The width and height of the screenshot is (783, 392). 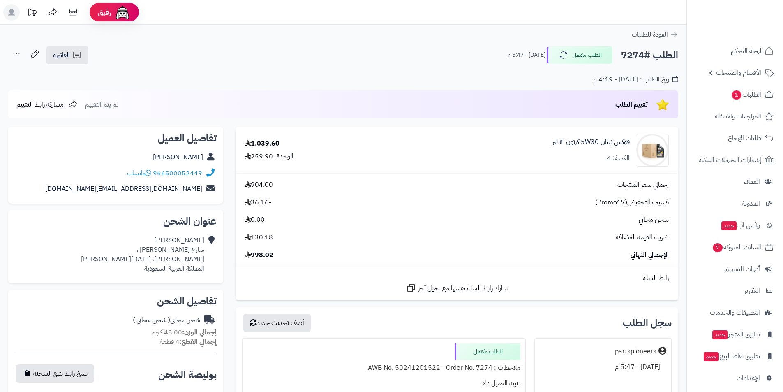 What do you see at coordinates (735, 334) in the screenshot?
I see `a: تطبيق المتجرجديد` at bounding box center [735, 334].